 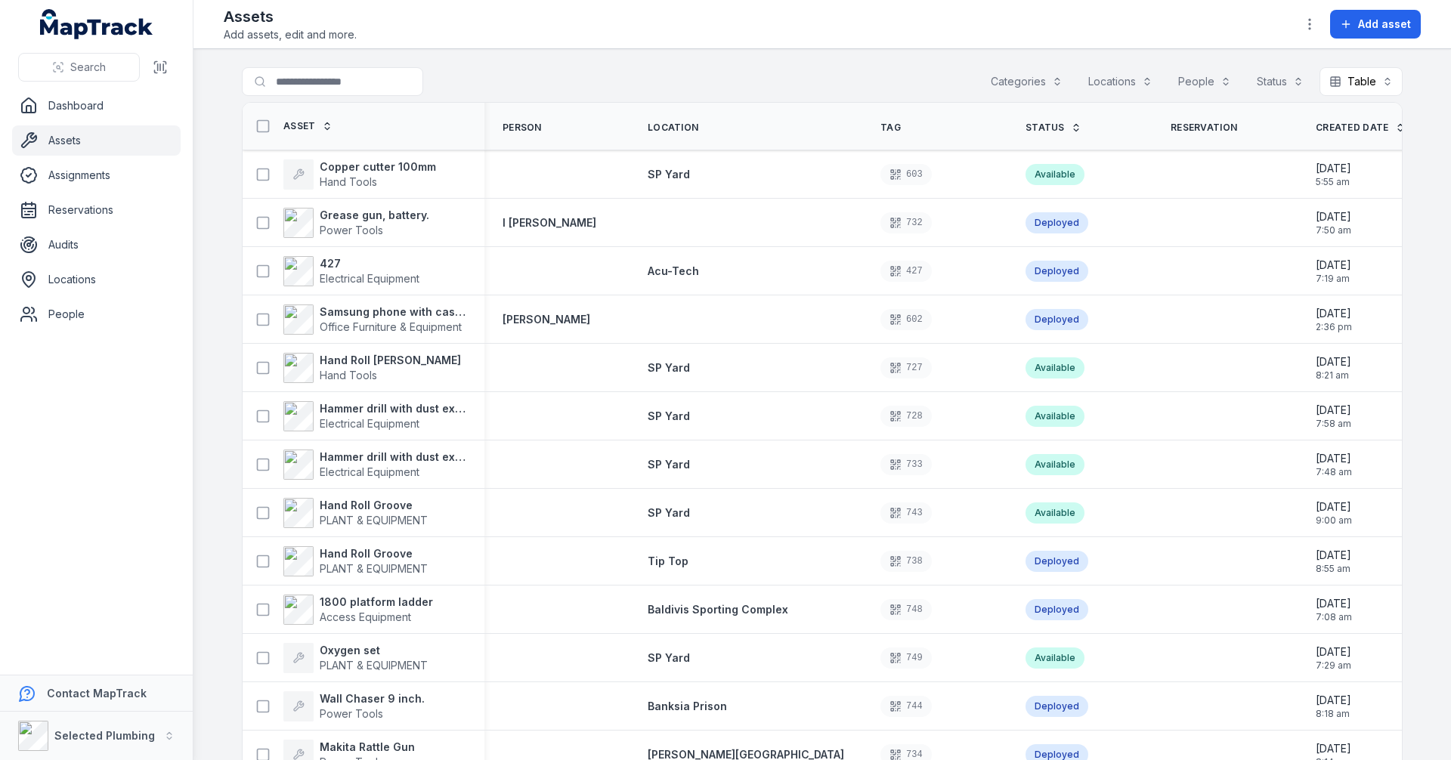 What do you see at coordinates (718, 610) in the screenshot?
I see `a: Baldivis Sporting Complex` at bounding box center [718, 610].